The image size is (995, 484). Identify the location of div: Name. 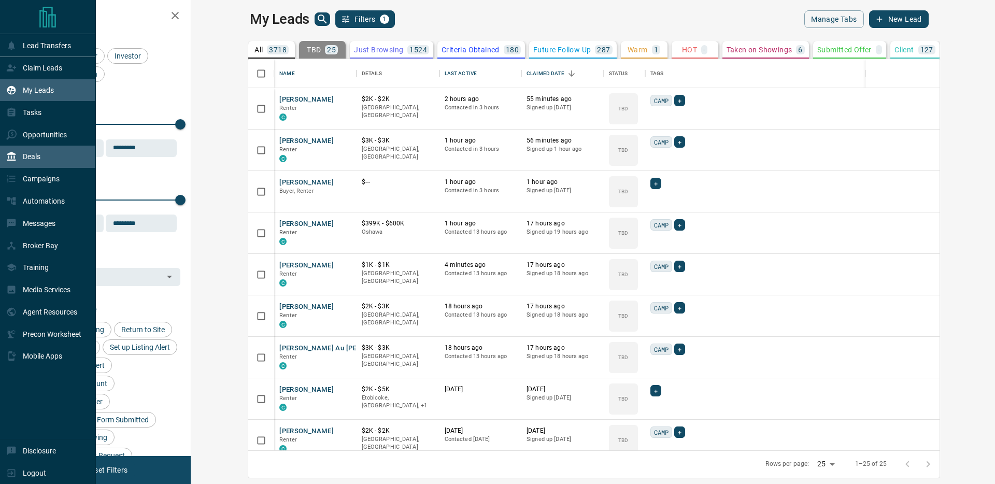
(315, 74).